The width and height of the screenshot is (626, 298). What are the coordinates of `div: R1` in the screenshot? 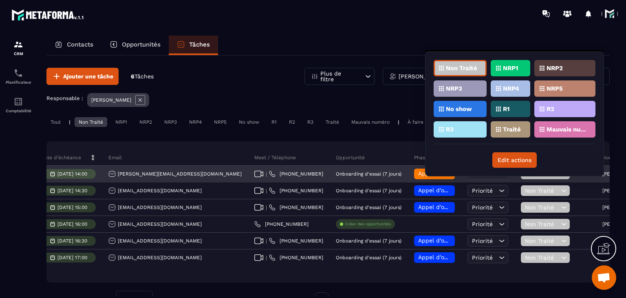 It's located at (274, 122).